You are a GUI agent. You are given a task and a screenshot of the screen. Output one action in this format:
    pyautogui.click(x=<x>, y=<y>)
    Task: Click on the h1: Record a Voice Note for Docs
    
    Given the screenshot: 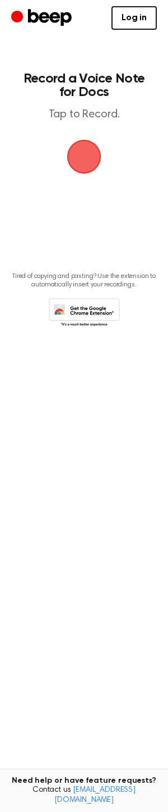 What is the action you would take?
    pyautogui.click(x=84, y=85)
    